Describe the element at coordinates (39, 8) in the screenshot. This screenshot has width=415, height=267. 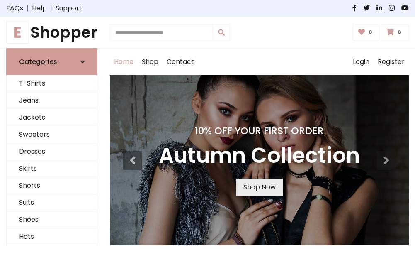
I see `a: Help` at that location.